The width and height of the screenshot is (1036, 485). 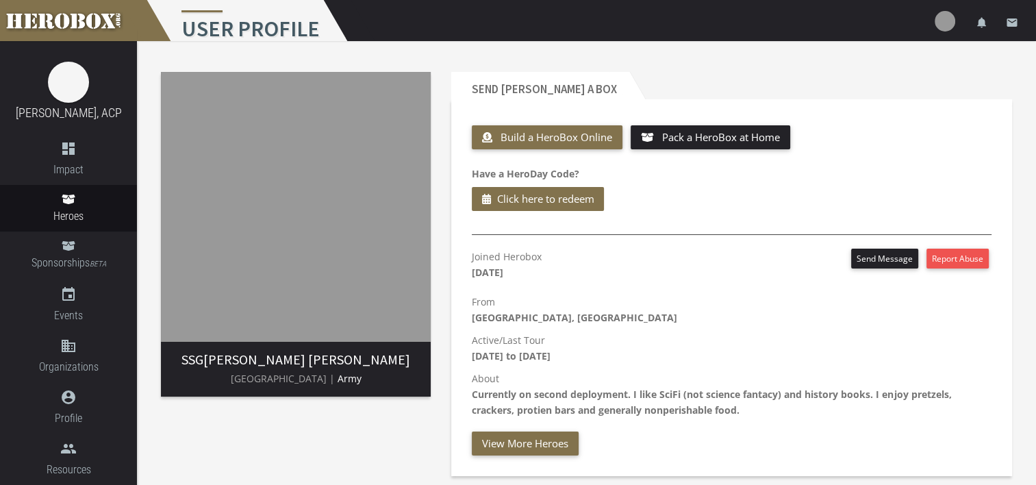 What do you see at coordinates (525, 173) in the screenshot?
I see `b: Have a HeroDay Code?` at bounding box center [525, 173].